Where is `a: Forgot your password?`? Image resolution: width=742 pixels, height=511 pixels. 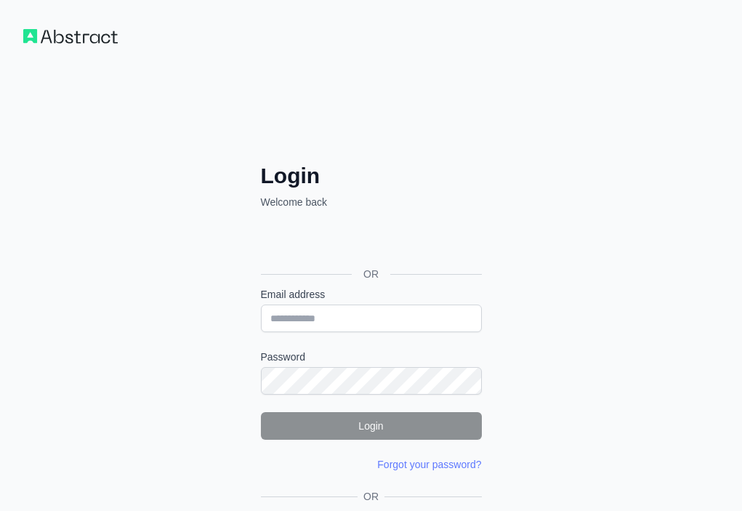 a: Forgot your password? is located at coordinates (429, 464).